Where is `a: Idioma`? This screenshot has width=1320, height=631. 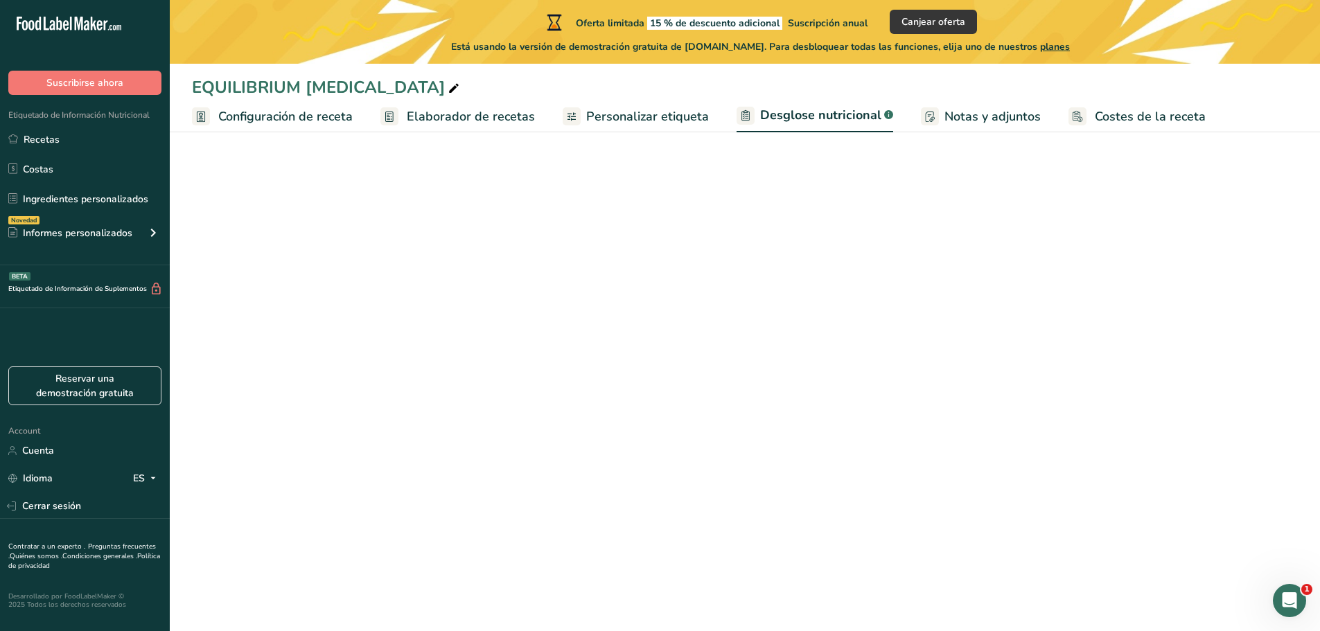 a: Idioma is located at coordinates (30, 478).